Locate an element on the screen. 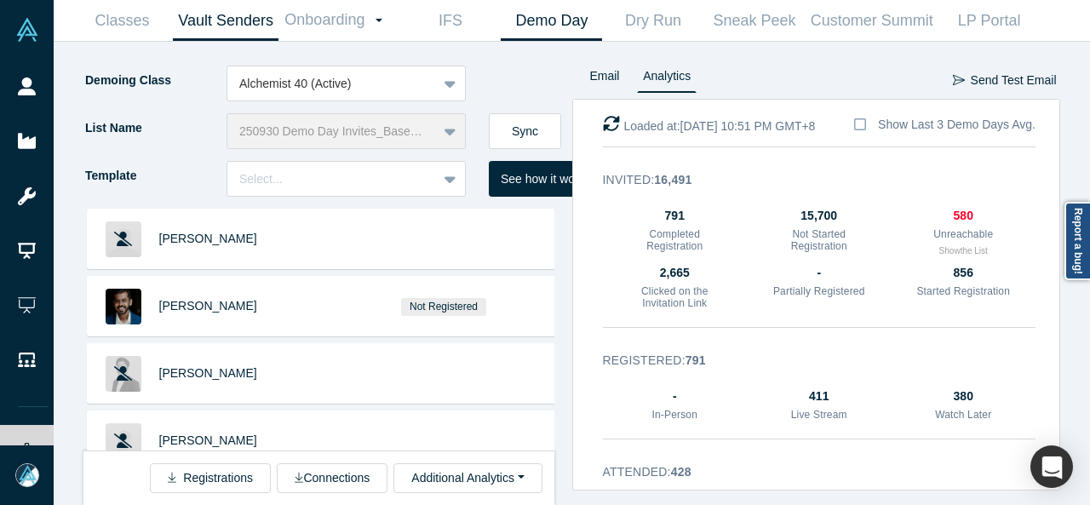  button: Additional Analytics is located at coordinates (467, 478).